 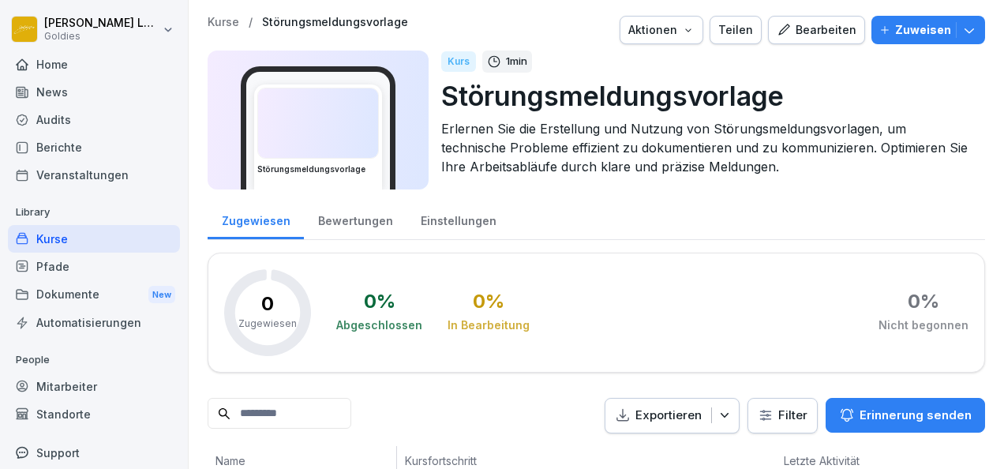 I want to click on div: Teilen, so click(x=736, y=30).